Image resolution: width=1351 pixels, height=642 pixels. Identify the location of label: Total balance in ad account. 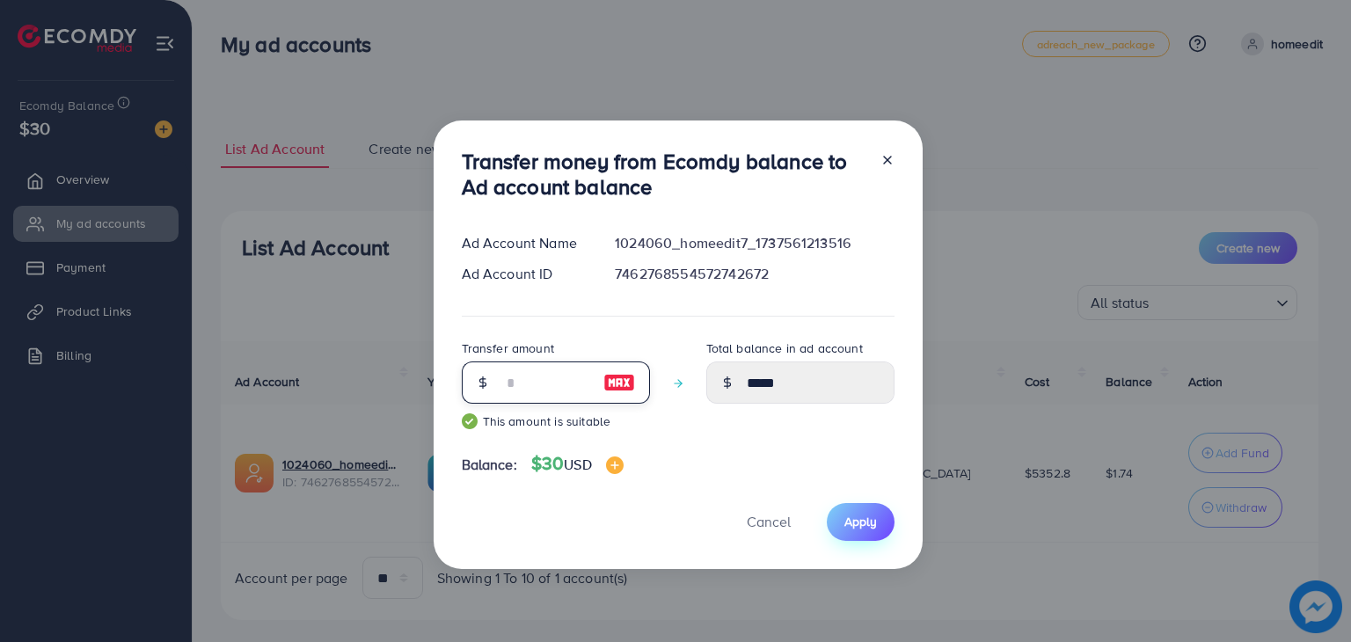
(785, 348).